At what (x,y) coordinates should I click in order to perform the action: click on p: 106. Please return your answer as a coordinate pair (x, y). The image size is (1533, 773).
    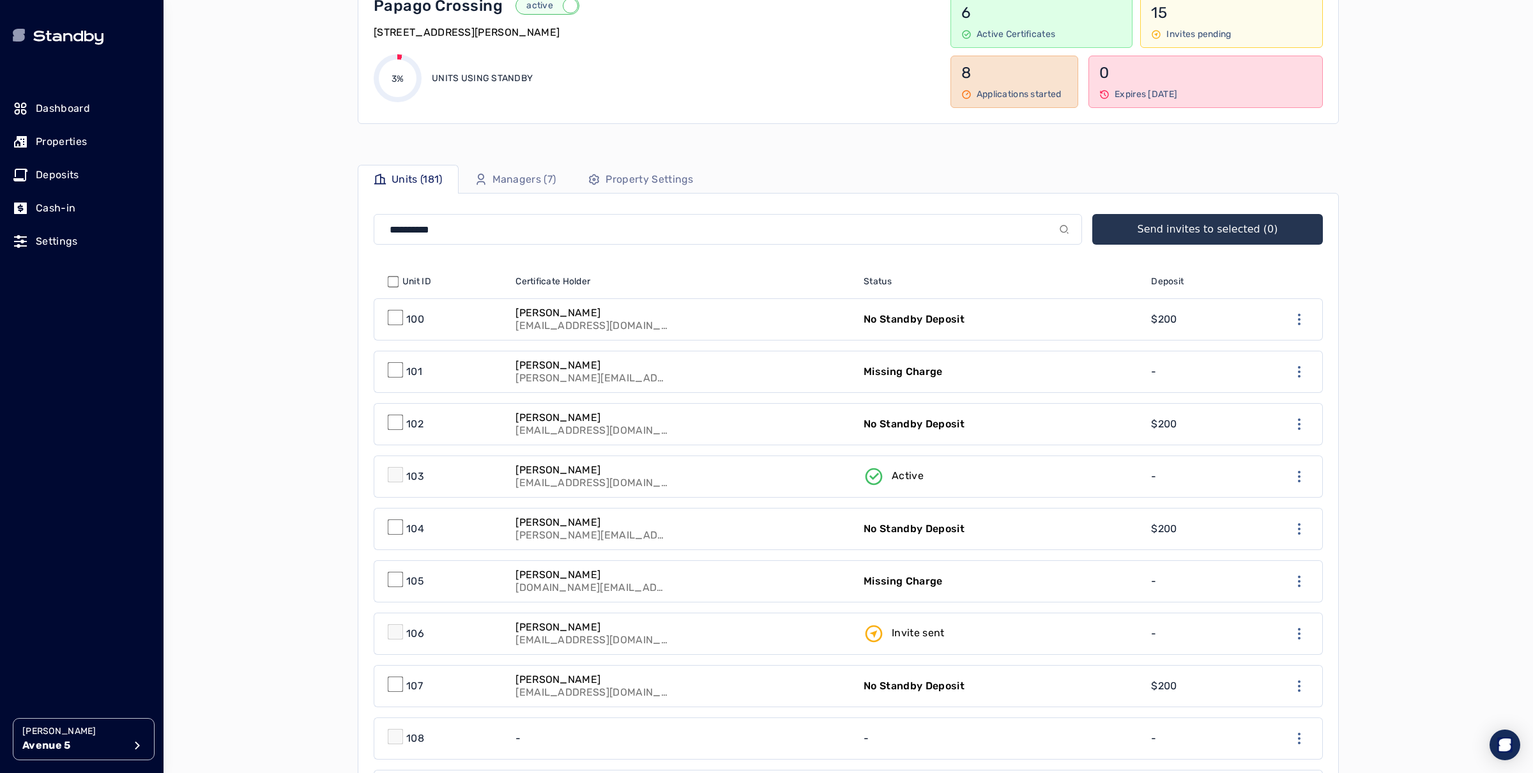
    Looking at the image, I should click on (415, 634).